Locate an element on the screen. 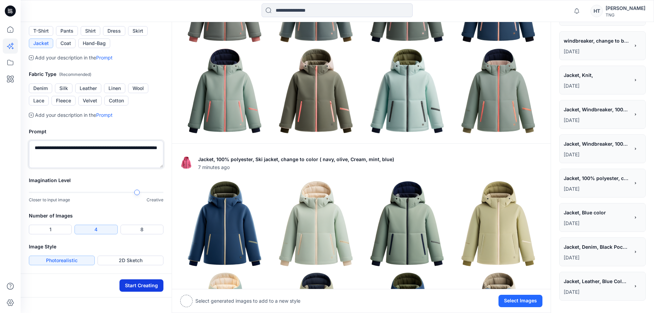 The height and width of the screenshot is (313, 654). p: July 09, 2025 is located at coordinates (596, 51).